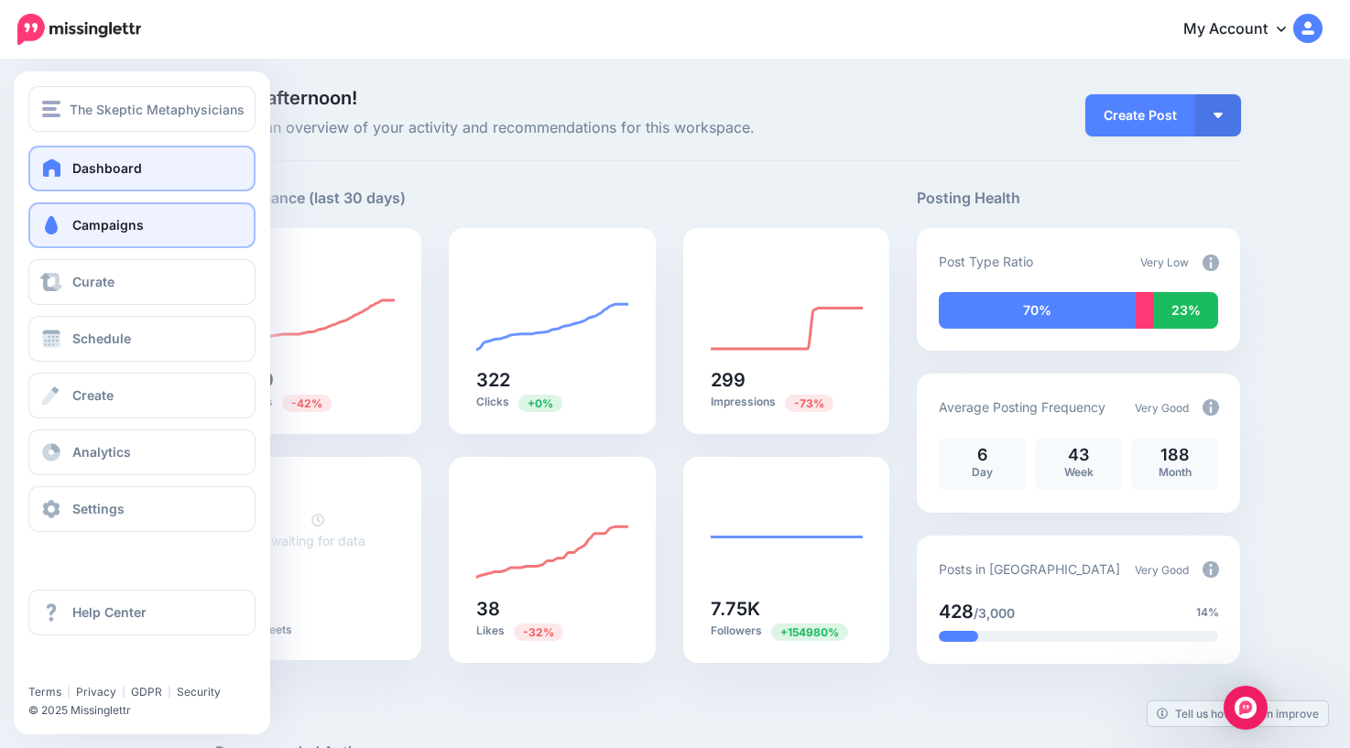 This screenshot has width=1350, height=748. What do you see at coordinates (45, 691) in the screenshot?
I see `a: Terms` at bounding box center [45, 691].